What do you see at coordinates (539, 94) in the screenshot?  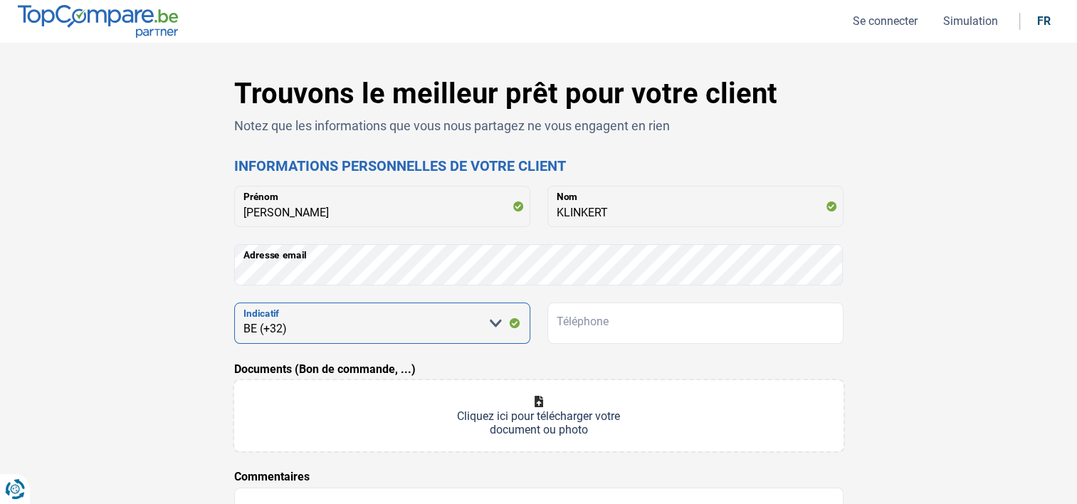 I see `h1: Trouvons le meilleur prêt pour votre client` at bounding box center [539, 94].